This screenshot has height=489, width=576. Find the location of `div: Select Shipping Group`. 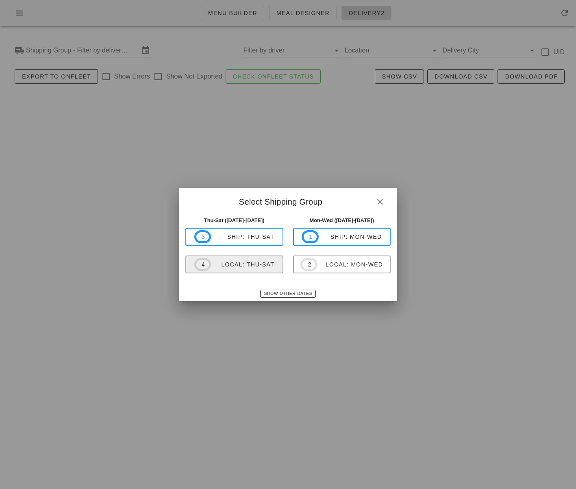

div: Select Shipping Group is located at coordinates (288, 200).